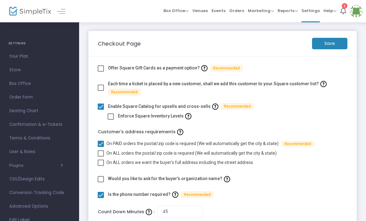 The image size is (366, 221). Describe the element at coordinates (237, 11) in the screenshot. I see `span: Orders` at that location.